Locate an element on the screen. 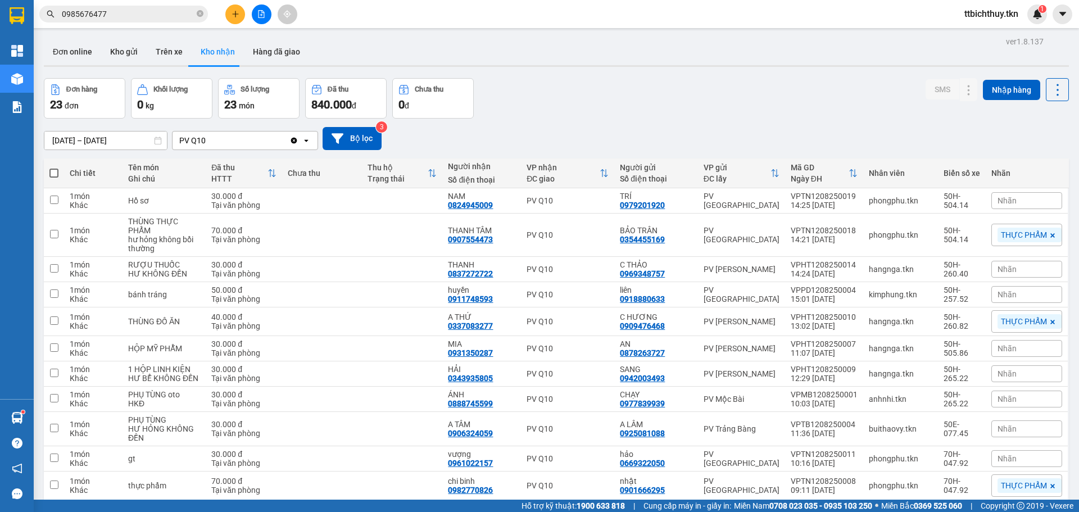  div: 50H-260.40 is located at coordinates (961, 269).